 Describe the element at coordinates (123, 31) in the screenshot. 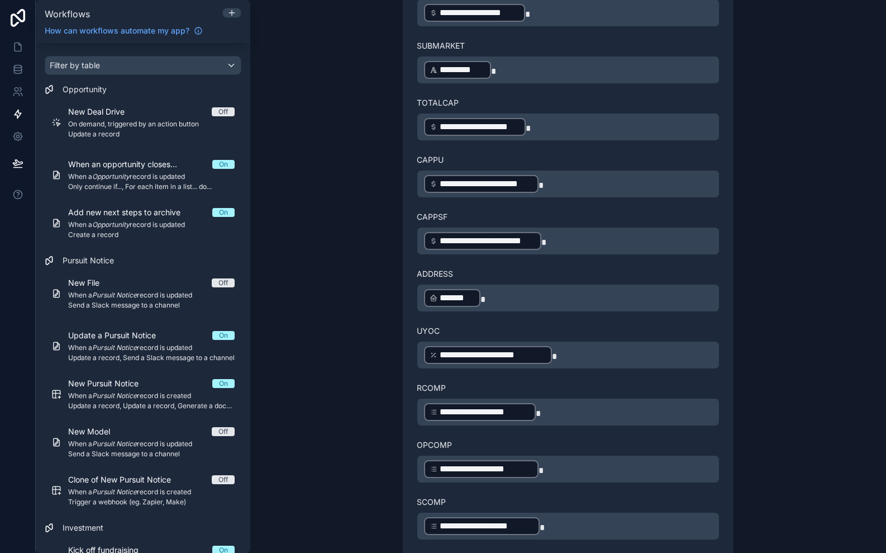

I see `a: How can workflows automate my app?` at that location.